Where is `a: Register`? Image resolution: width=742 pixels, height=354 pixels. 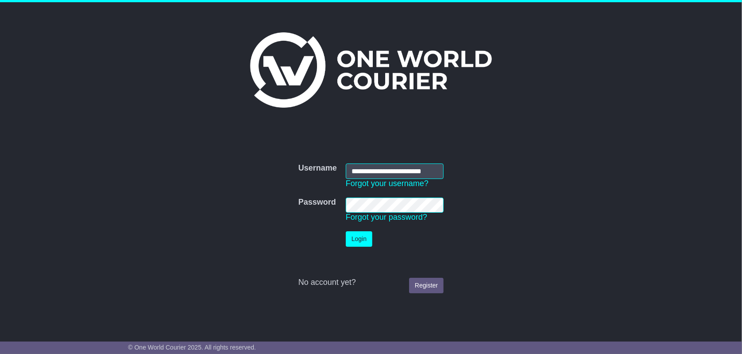 a: Register is located at coordinates (426, 285).